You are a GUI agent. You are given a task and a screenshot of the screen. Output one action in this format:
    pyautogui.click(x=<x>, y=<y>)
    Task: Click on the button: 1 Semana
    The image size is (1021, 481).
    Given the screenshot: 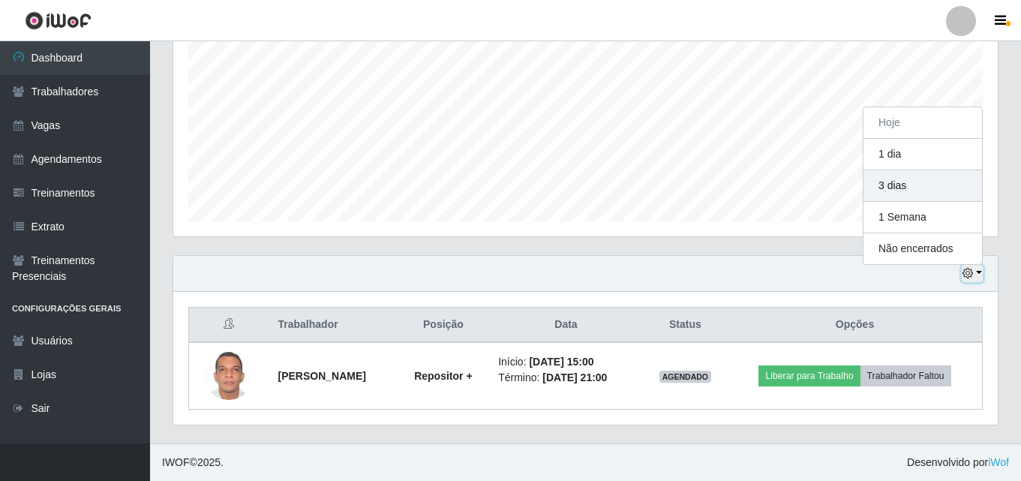 What is the action you would take?
    pyautogui.click(x=922, y=217)
    